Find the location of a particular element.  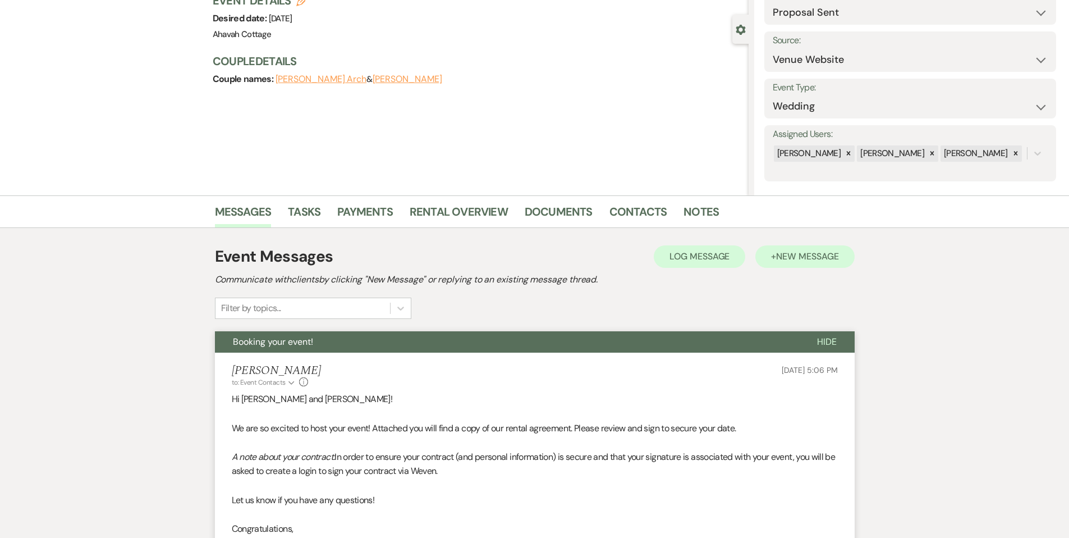

h2: Communicate with clients by clicking "New Message" or replying to an existing message thread. is located at coordinates (535, 279).